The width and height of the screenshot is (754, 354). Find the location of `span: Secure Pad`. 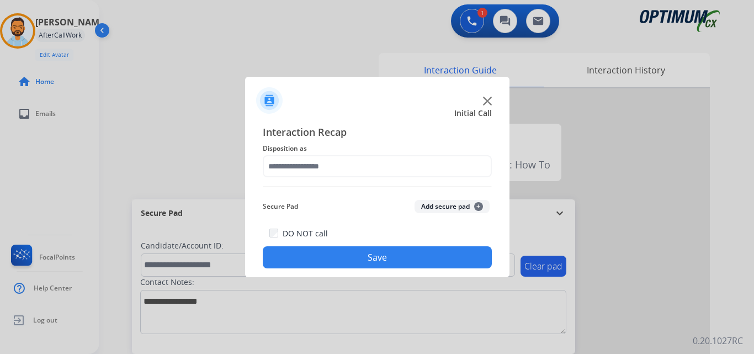

span: Secure Pad is located at coordinates (281, 207).